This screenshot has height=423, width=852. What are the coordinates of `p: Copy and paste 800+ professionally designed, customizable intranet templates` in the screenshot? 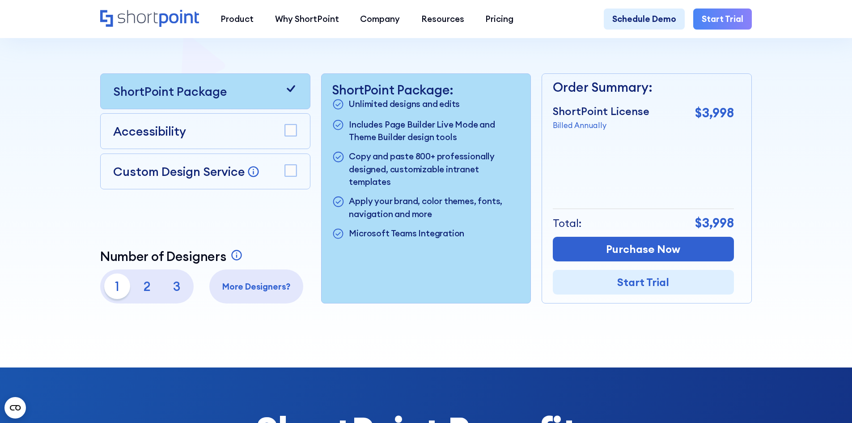 It's located at (434, 169).